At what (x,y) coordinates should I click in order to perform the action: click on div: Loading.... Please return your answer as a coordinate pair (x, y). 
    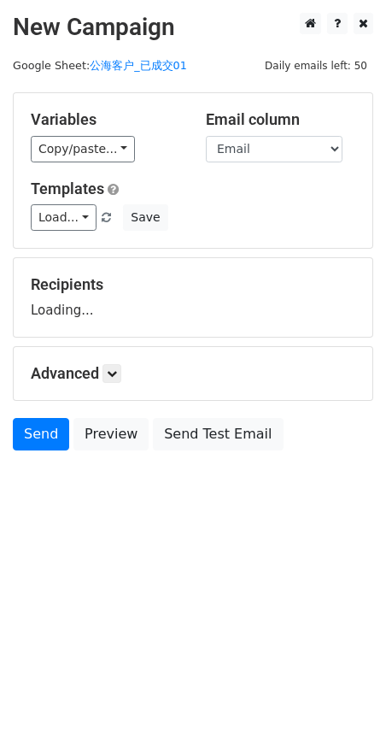
    Looking at the image, I should click on (193, 297).